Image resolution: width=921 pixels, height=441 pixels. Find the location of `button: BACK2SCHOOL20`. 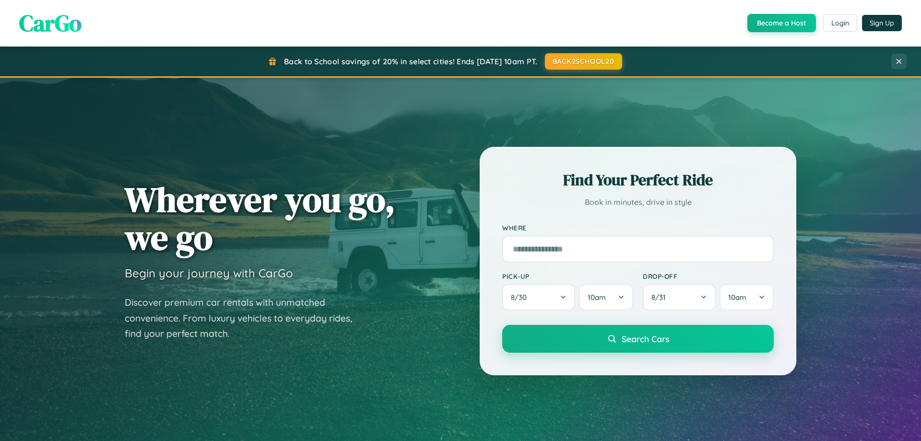

button: BACK2SCHOOL20 is located at coordinates (583, 61).